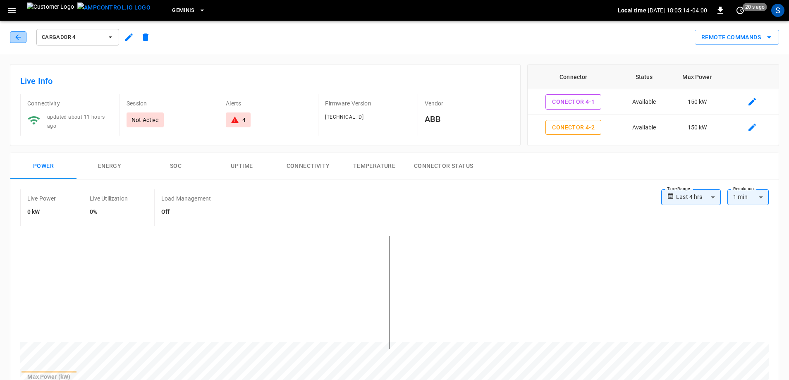 This screenshot has height=380, width=789. What do you see at coordinates (114, 7) in the screenshot?
I see `img: ampcontrol.io logo` at bounding box center [114, 7].